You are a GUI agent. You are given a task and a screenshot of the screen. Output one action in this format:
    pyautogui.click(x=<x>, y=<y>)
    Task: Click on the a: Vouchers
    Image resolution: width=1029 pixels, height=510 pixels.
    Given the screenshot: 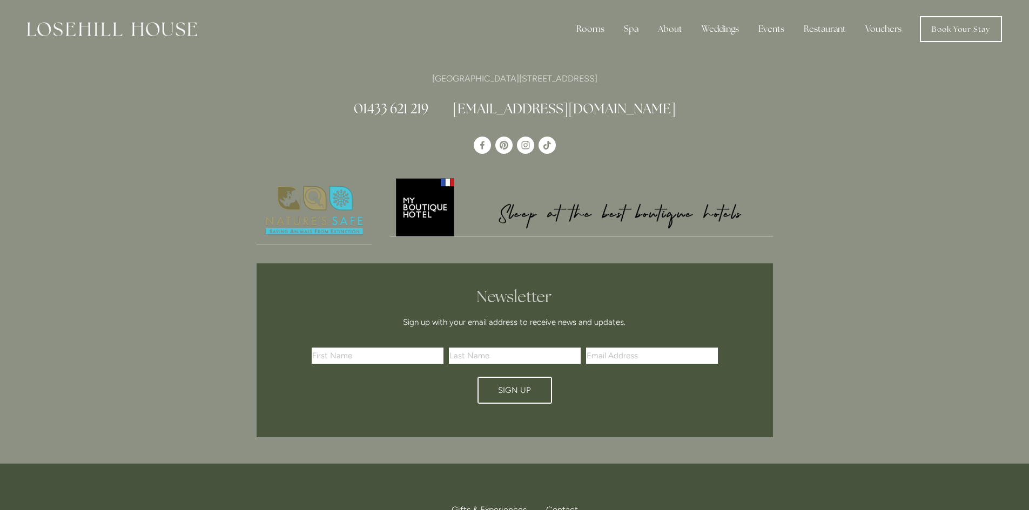 What is the action you would take?
    pyautogui.click(x=883, y=29)
    